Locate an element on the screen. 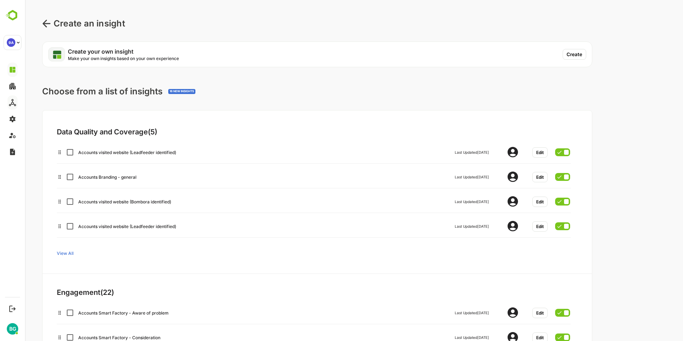  span: View All is located at coordinates (40, 253).